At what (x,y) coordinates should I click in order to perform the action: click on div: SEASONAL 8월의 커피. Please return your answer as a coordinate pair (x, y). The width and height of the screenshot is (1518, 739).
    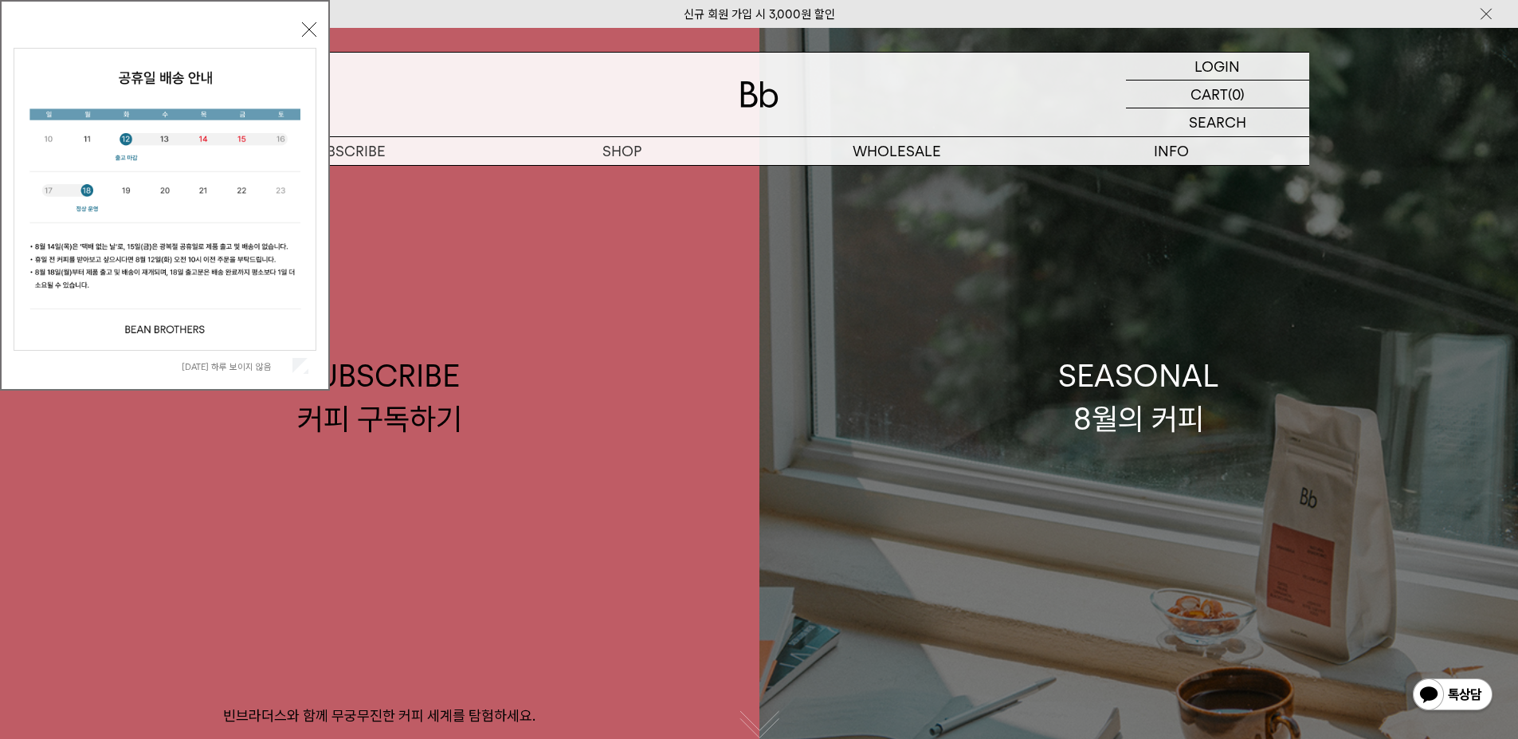
    Looking at the image, I should click on (1139, 397).